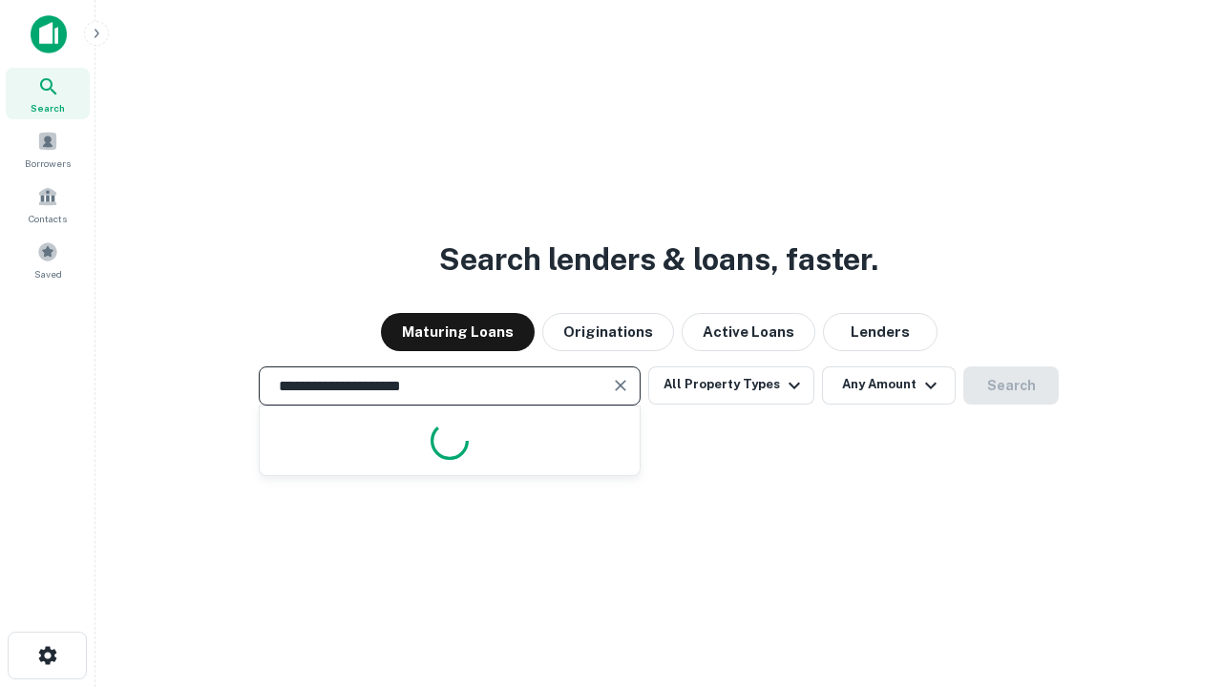  I want to click on button: Maturing Loans, so click(457, 332).